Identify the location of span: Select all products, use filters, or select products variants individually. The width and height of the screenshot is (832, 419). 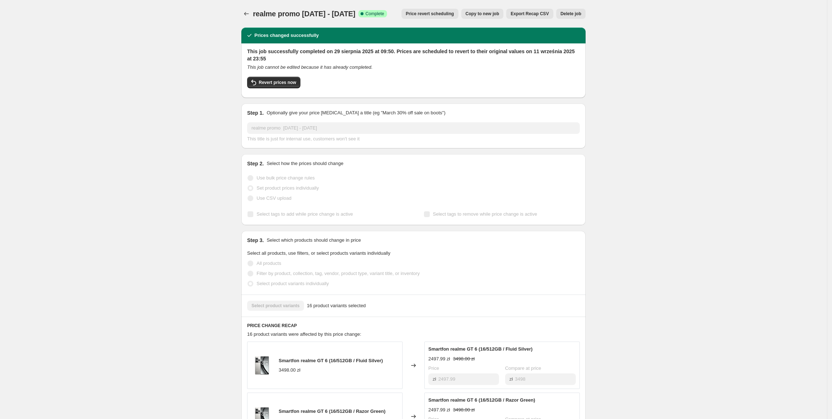
(318, 253).